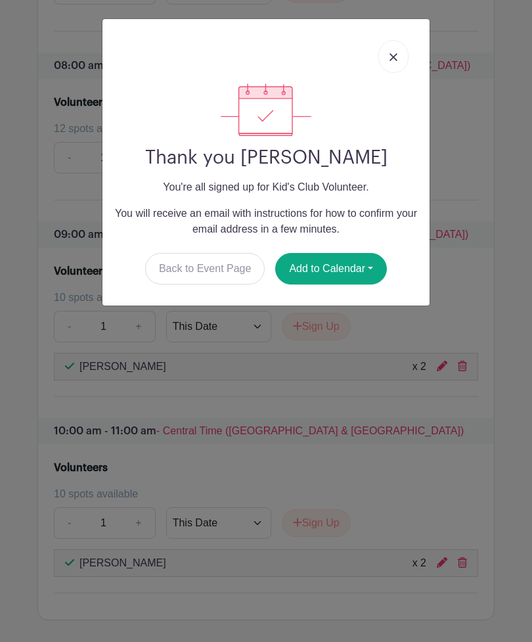 The image size is (532, 642). Describe the element at coordinates (394, 57) in the screenshot. I see `img: close_button-5f87c8562297e5c2d7936805f587ecaba9071eb48480494691a3f1689db116b3.svg` at that location.